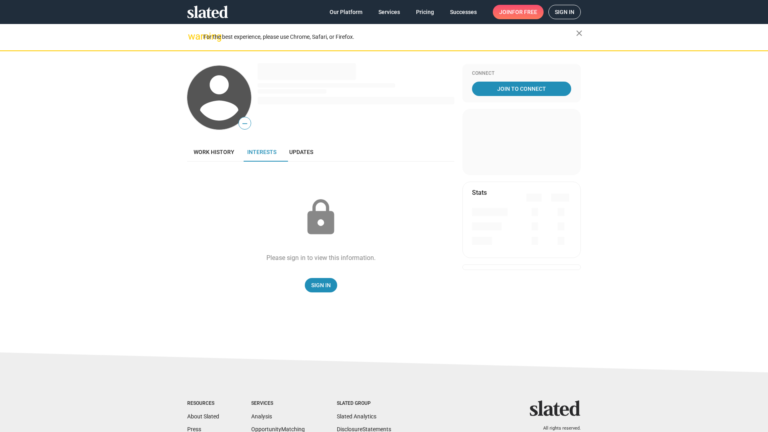 This screenshot has height=432, width=768. What do you see at coordinates (580, 33) in the screenshot?
I see `mat-icon: close` at bounding box center [580, 33].